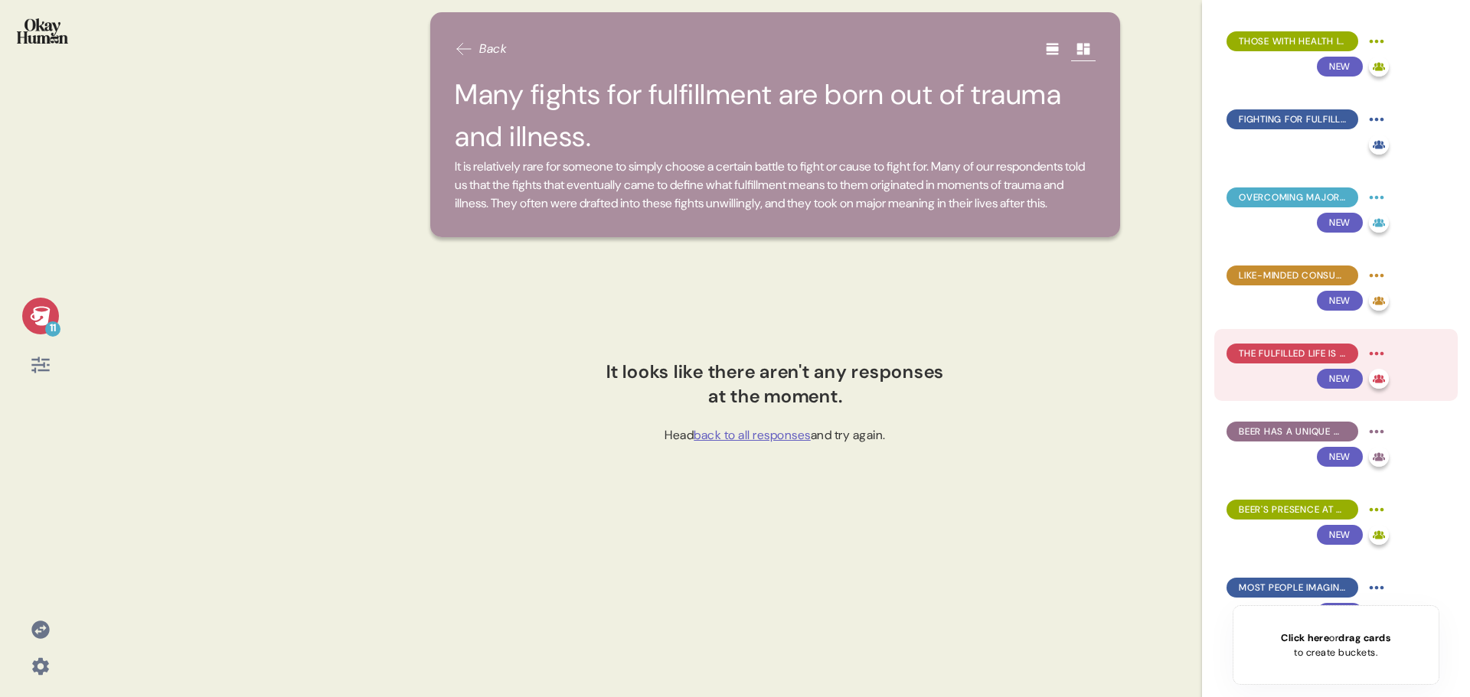 This screenshot has height=697, width=1470. Describe the element at coordinates (1335, 645) in the screenshot. I see `div: or to create buckets.` at that location.